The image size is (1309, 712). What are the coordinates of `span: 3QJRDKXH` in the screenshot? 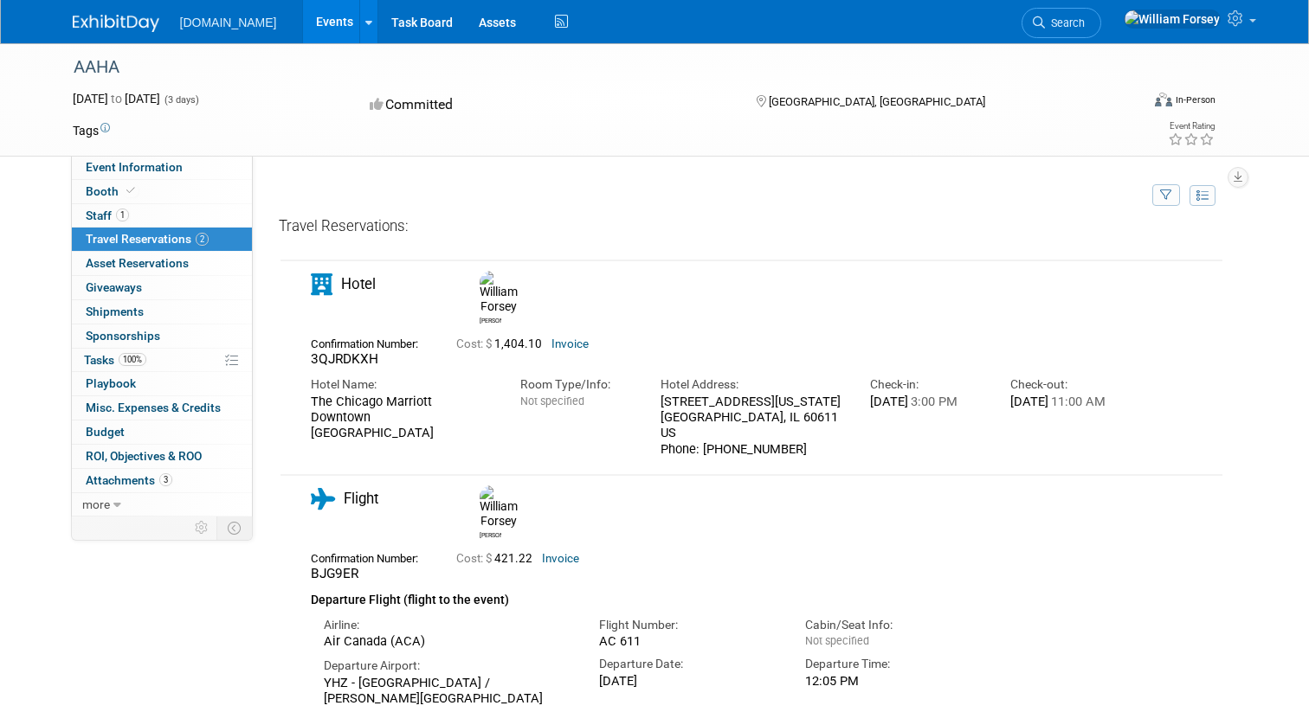 It's located at (345, 359).